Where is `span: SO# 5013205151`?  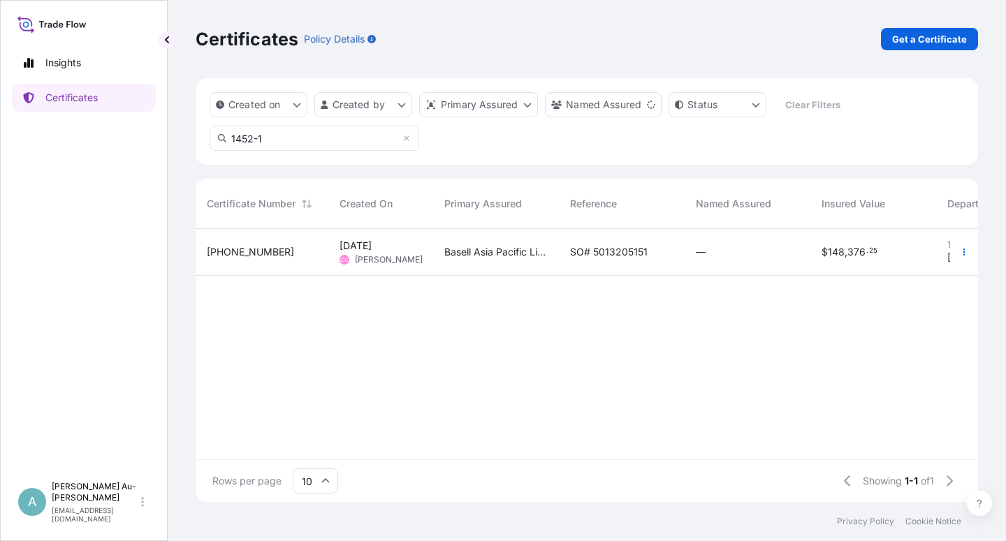
span: SO# 5013205151 is located at coordinates (608, 252).